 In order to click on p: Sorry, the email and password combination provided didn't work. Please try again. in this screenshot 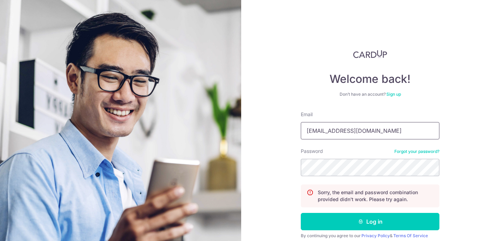, I will do `click(376, 196)`.